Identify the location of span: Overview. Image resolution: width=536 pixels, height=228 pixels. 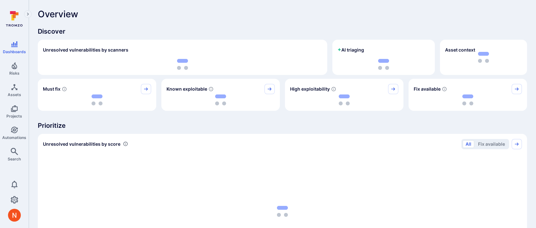
(58, 14).